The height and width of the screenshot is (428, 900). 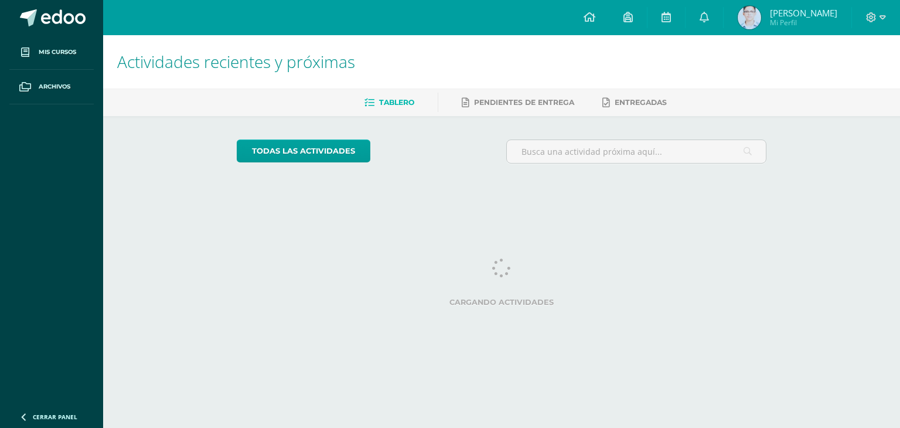 What do you see at coordinates (637, 151) in the screenshot?
I see `input: Busca una actividad próxima aquí...` at bounding box center [637, 151].